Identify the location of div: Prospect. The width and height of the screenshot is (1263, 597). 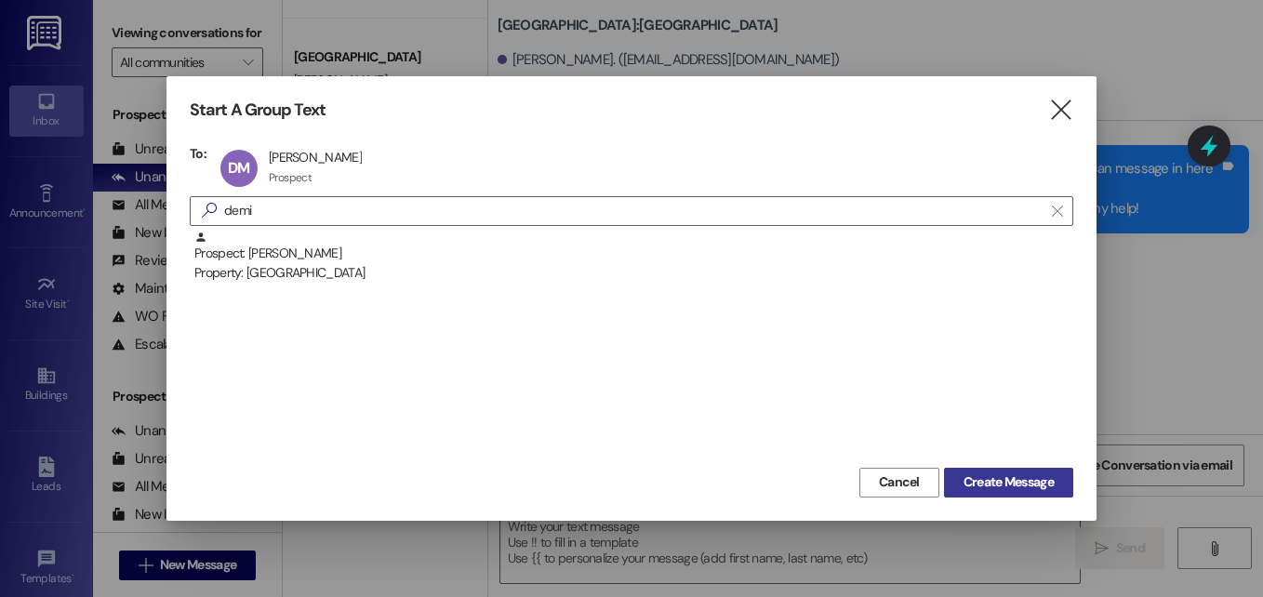
(290, 178).